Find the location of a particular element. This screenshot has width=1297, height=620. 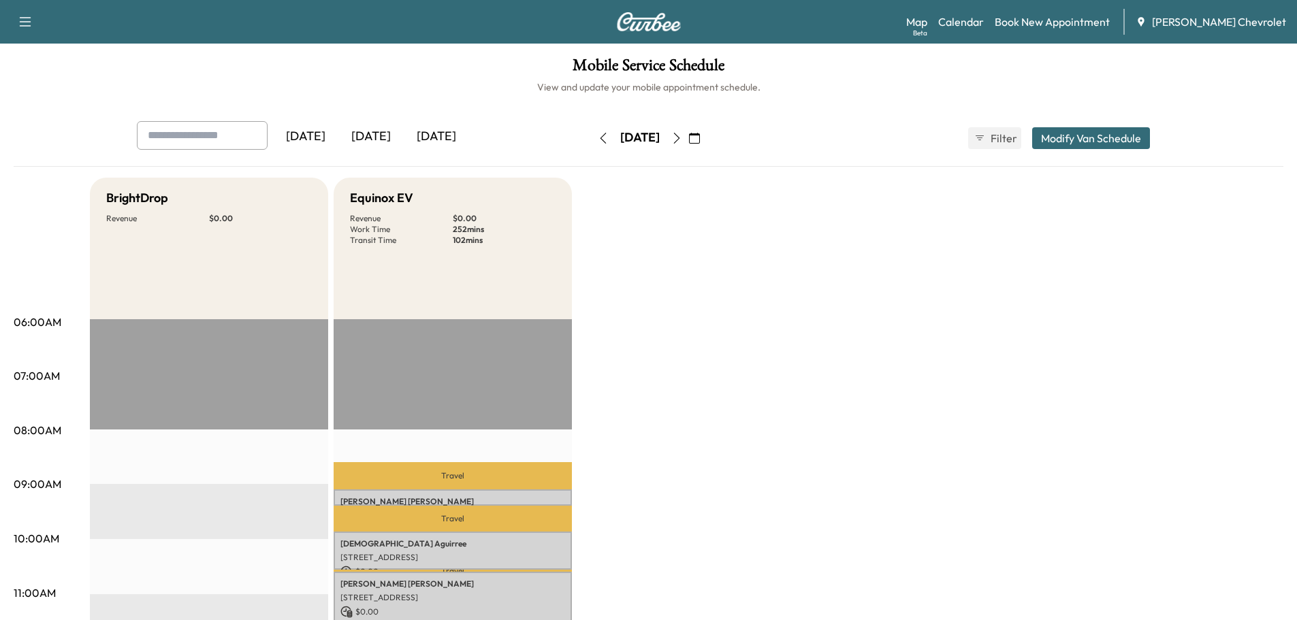

p: 08:00AM is located at coordinates (37, 430).